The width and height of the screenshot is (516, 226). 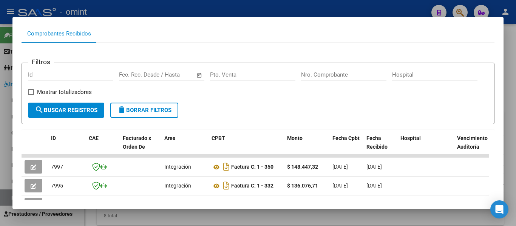 I want to click on span: Fecha Recibido, so click(x=377, y=143).